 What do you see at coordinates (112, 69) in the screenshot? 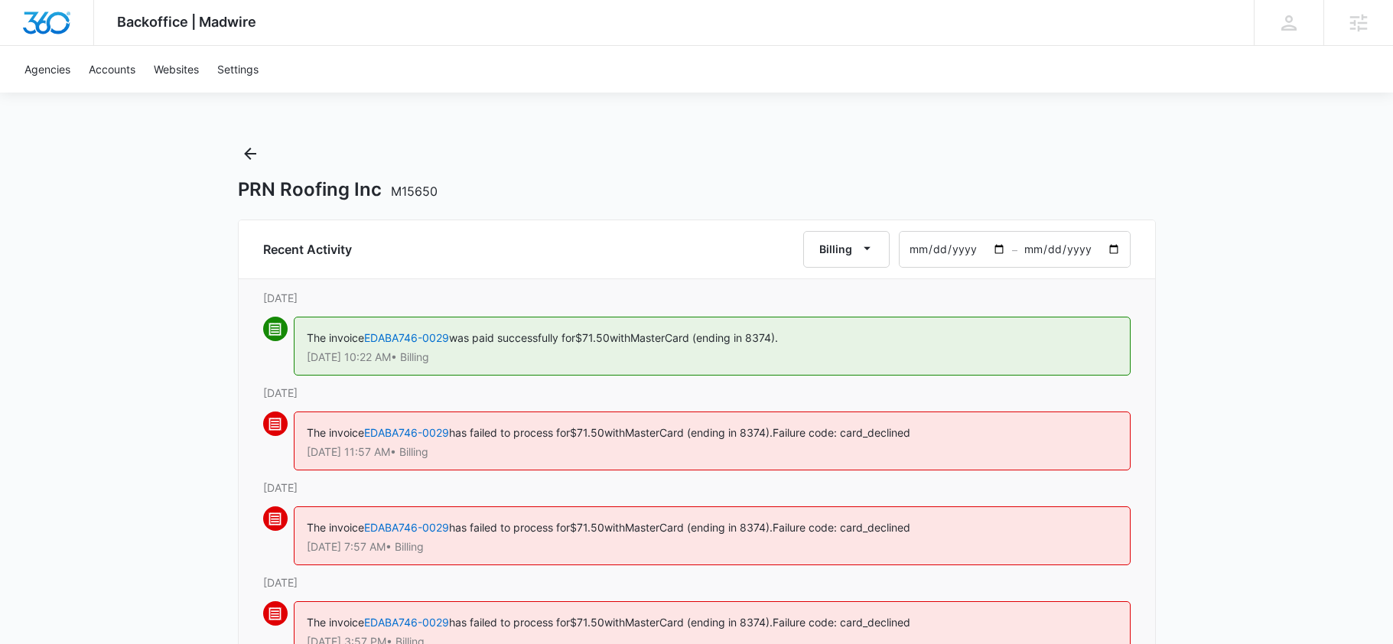
I see `a: Accounts` at bounding box center [112, 69].